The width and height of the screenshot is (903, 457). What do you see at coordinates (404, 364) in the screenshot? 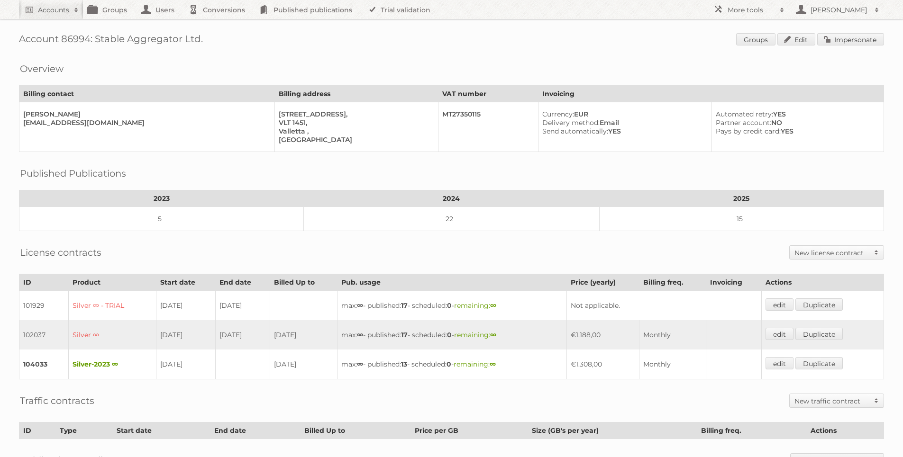
I see `strong: 13` at bounding box center [404, 364].